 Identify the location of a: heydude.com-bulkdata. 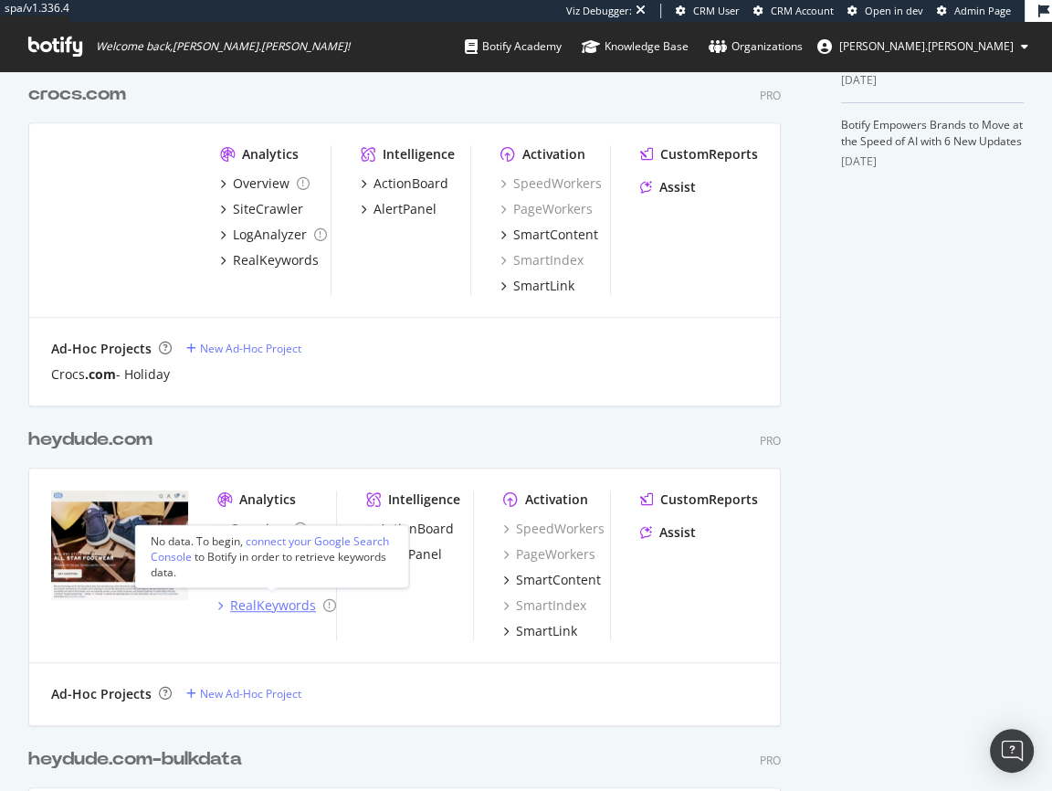
(139, 759).